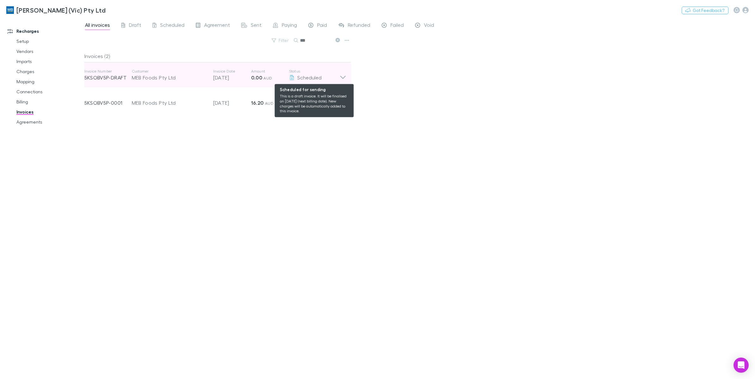 This screenshot has width=755, height=379. I want to click on a: Charges, so click(50, 72).